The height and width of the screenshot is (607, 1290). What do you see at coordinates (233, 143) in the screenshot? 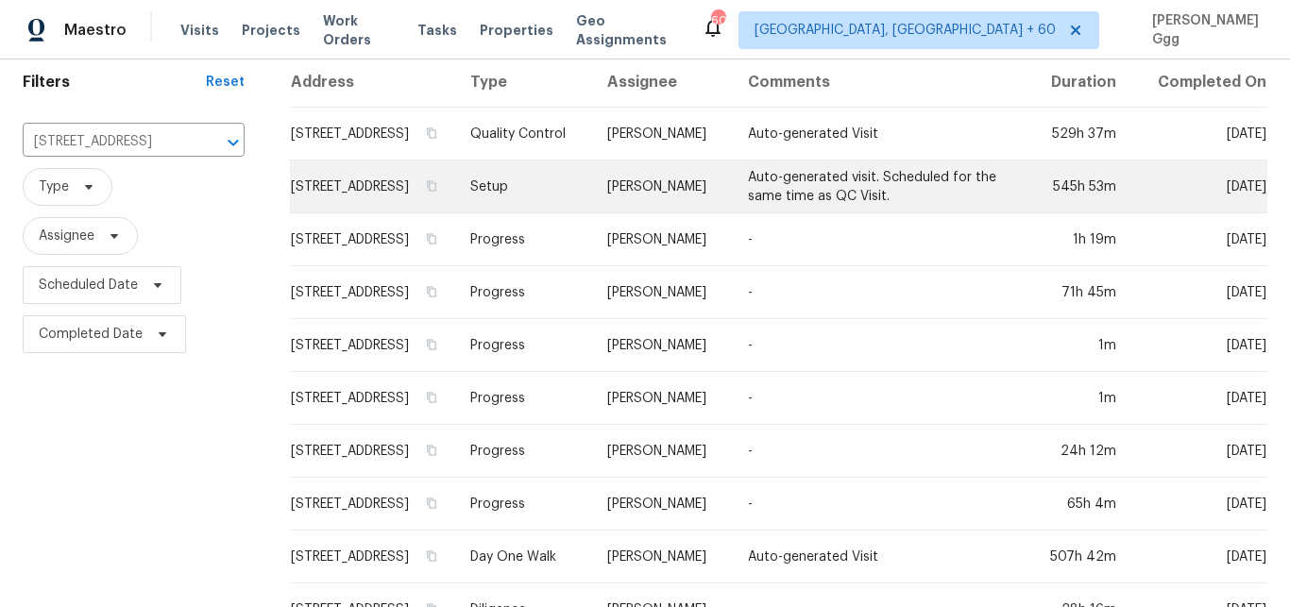
I see `button: Open` at bounding box center [233, 143].